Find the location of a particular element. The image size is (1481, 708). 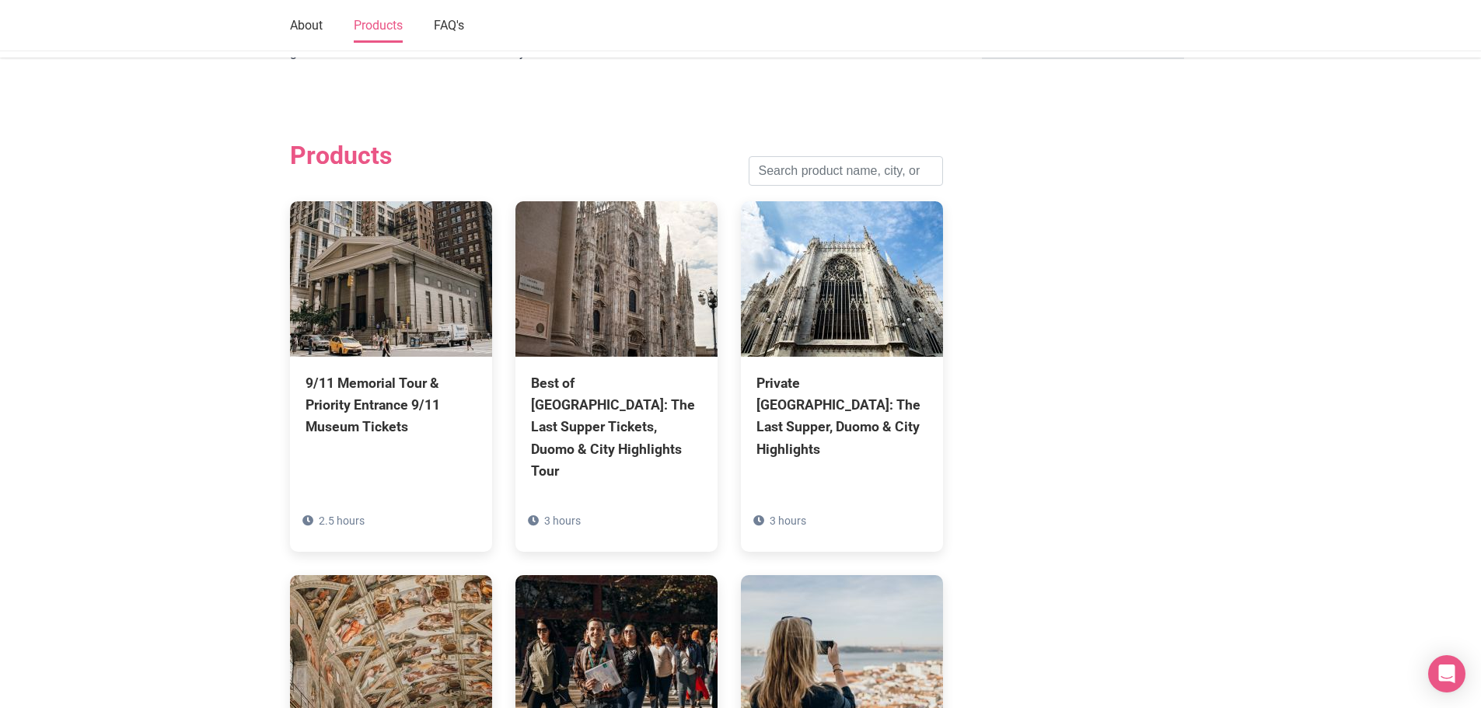

div: Open Intercom Messenger is located at coordinates (1447, 674).